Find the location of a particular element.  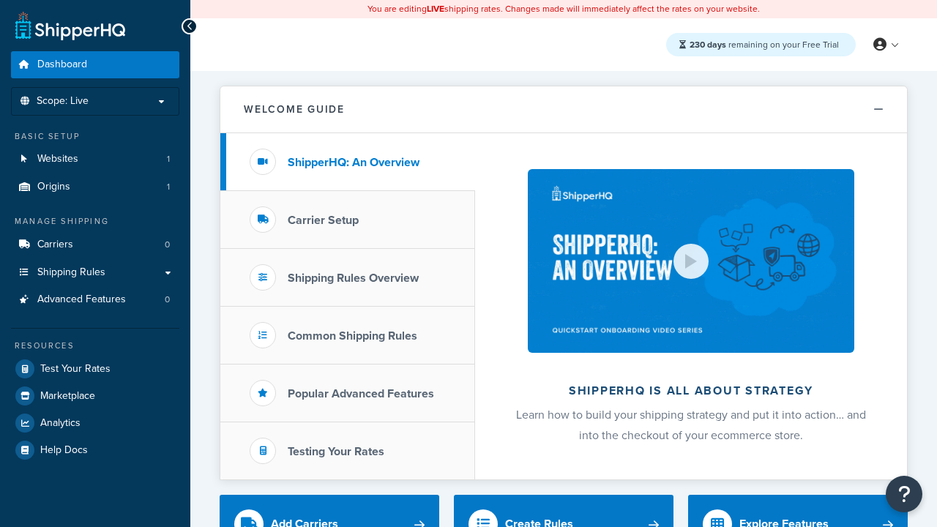

h3: Popular Advanced Features is located at coordinates (361, 394).